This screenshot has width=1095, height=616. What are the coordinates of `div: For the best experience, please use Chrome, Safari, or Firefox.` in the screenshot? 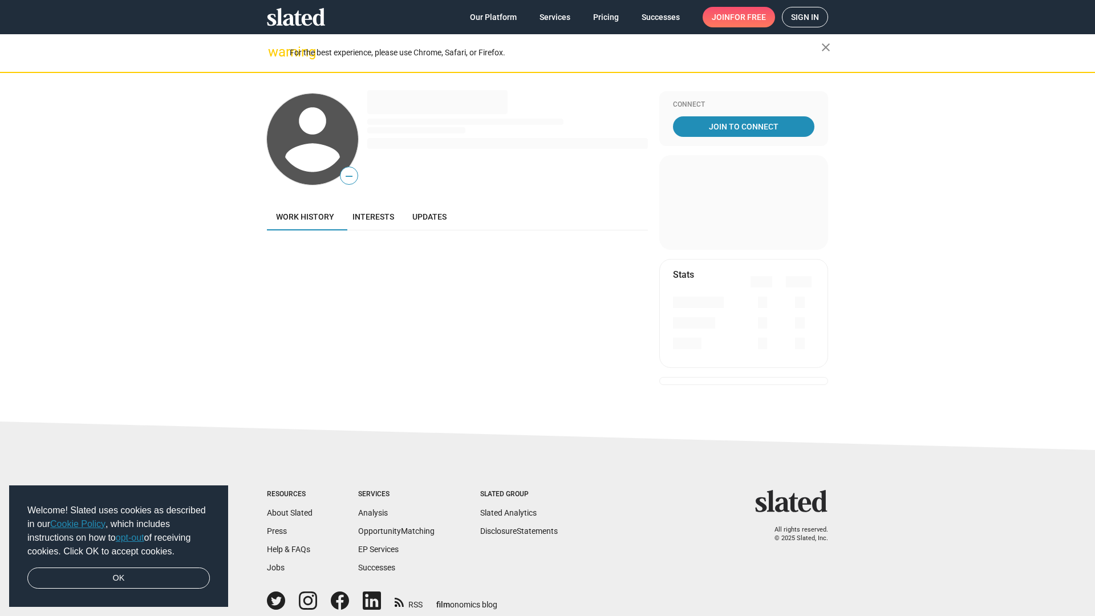 It's located at (555, 52).